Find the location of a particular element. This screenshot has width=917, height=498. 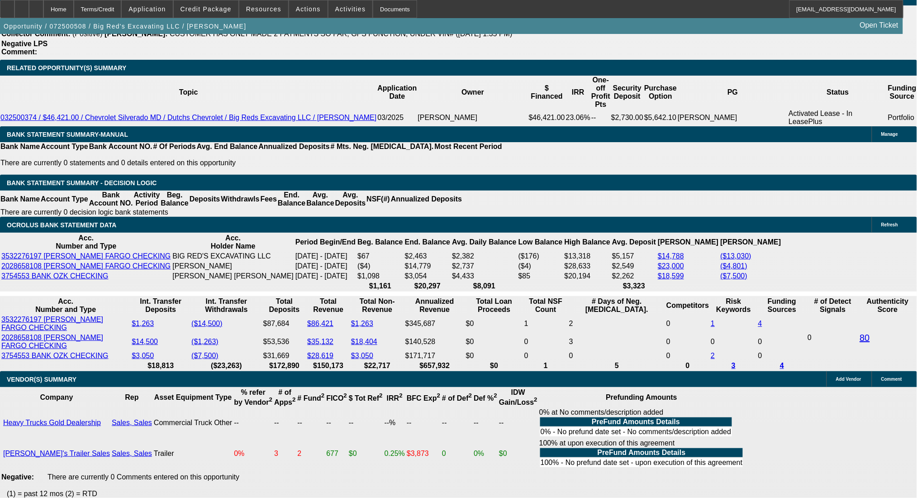

span: Resources is located at coordinates (264, 9).